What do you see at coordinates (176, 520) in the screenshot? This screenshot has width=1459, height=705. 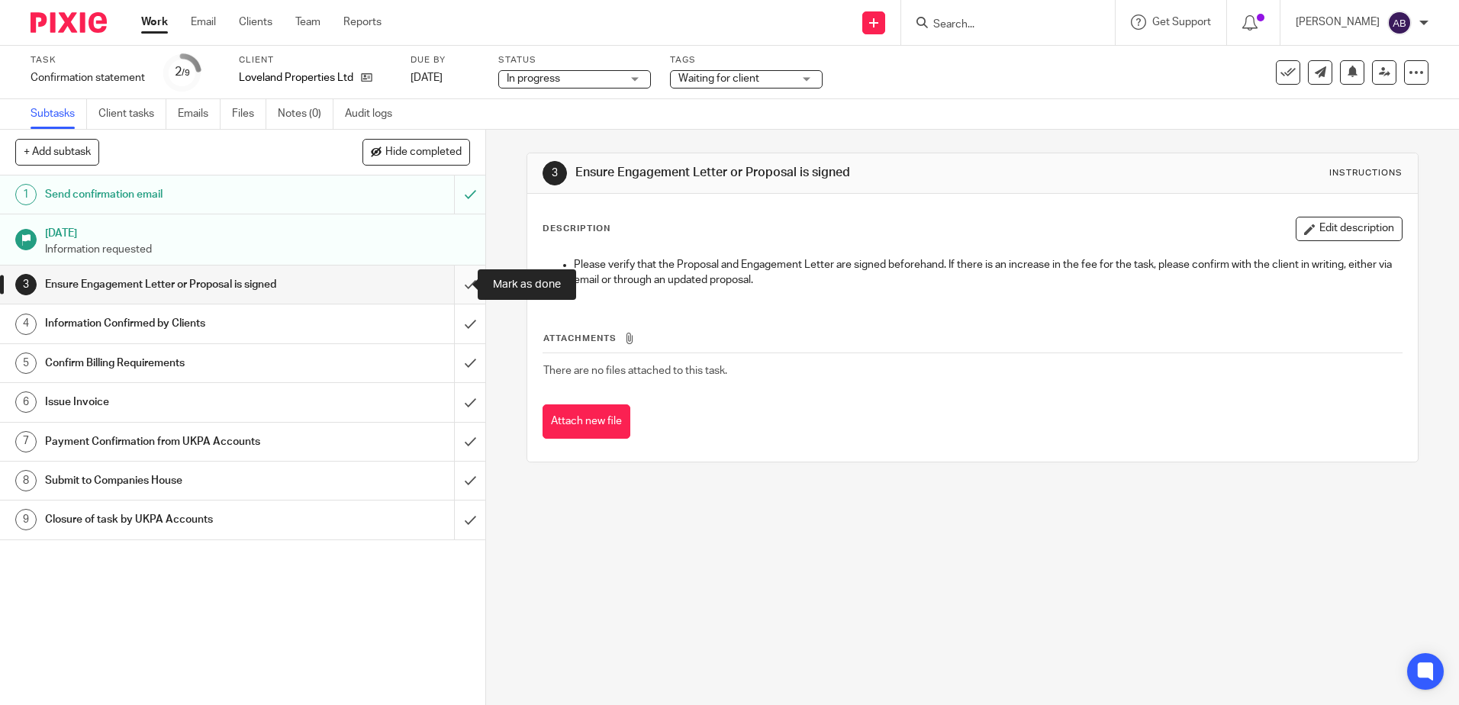 I see `h1: Closure of task by UKPA Accounts` at bounding box center [176, 520].